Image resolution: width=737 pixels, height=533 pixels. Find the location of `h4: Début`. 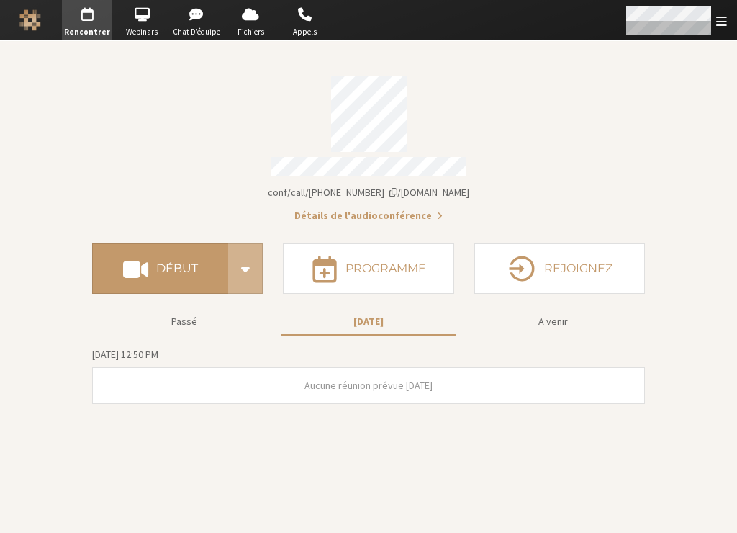

h4: Début is located at coordinates (177, 269).